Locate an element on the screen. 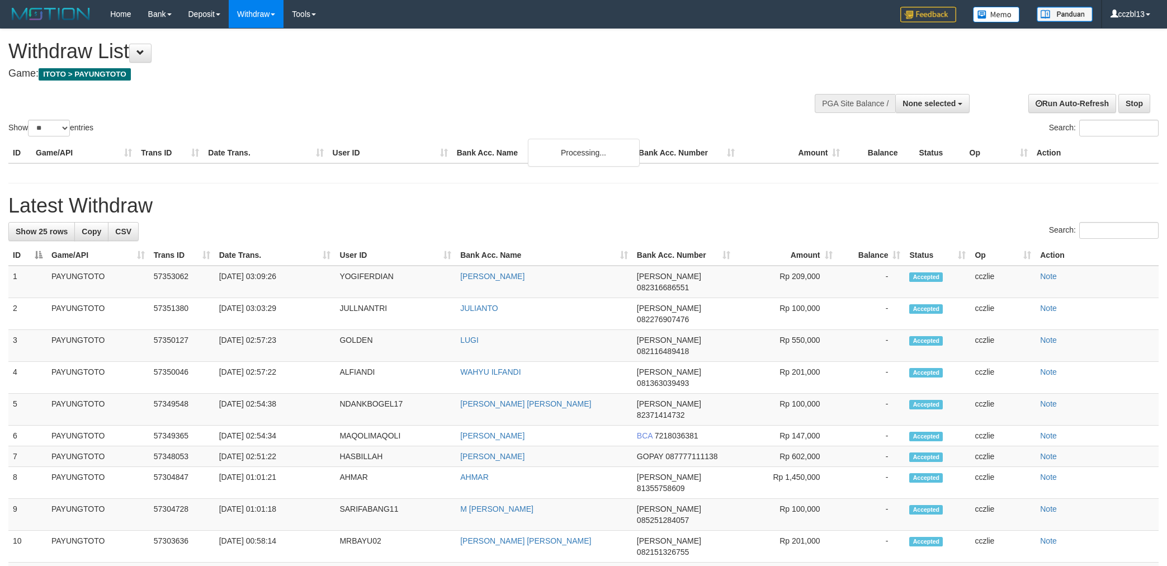 This screenshot has width=1167, height=566. span: Copy 082116489418 to clipboard is located at coordinates (663, 351).